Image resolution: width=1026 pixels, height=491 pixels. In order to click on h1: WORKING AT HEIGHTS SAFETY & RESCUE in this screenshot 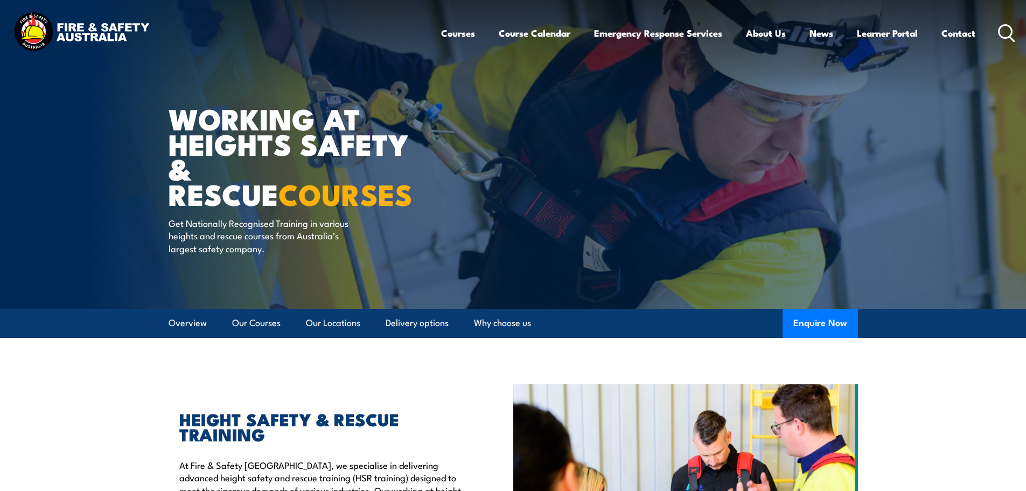, I will do `click(302, 156)`.